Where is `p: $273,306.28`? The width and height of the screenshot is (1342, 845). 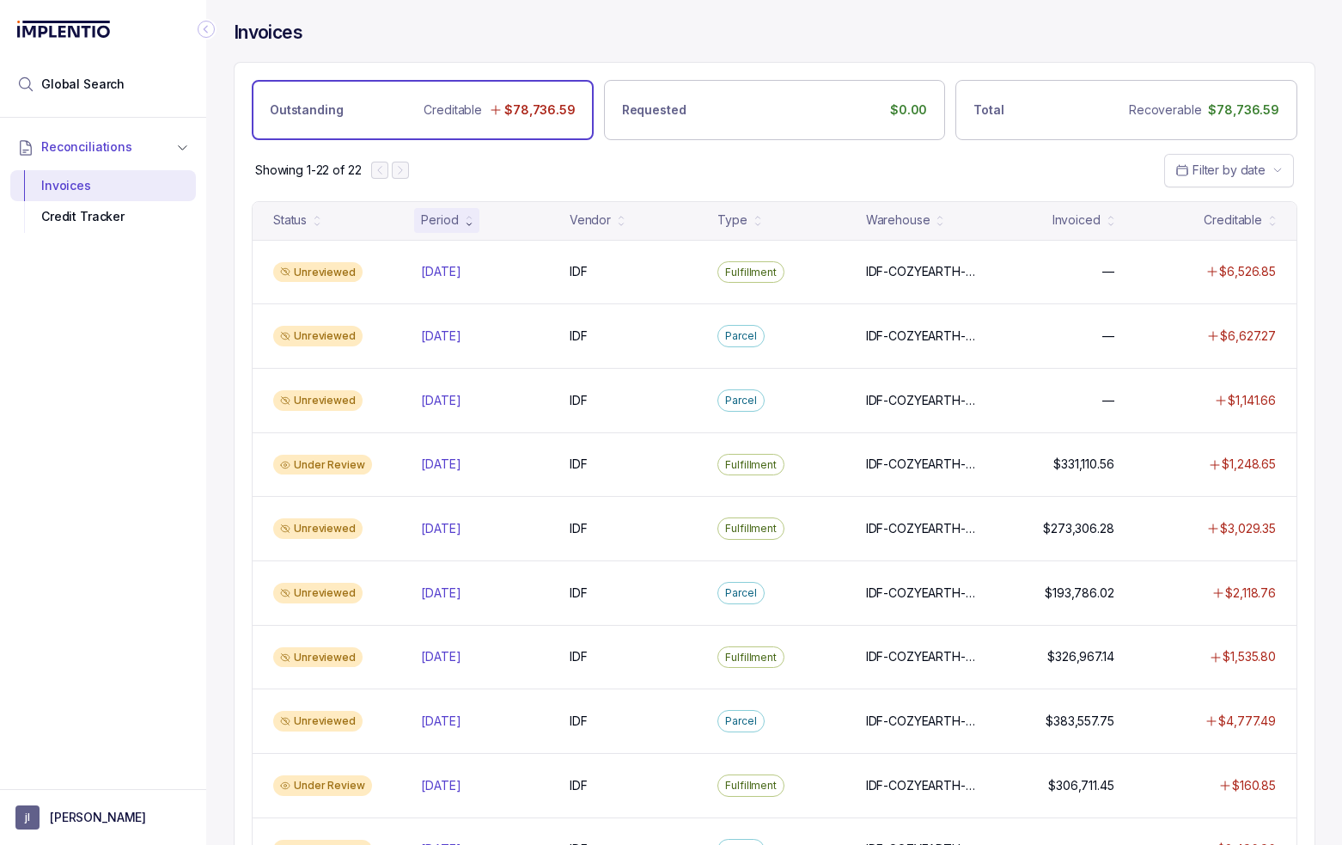 p: $273,306.28 is located at coordinates (1078, 528).